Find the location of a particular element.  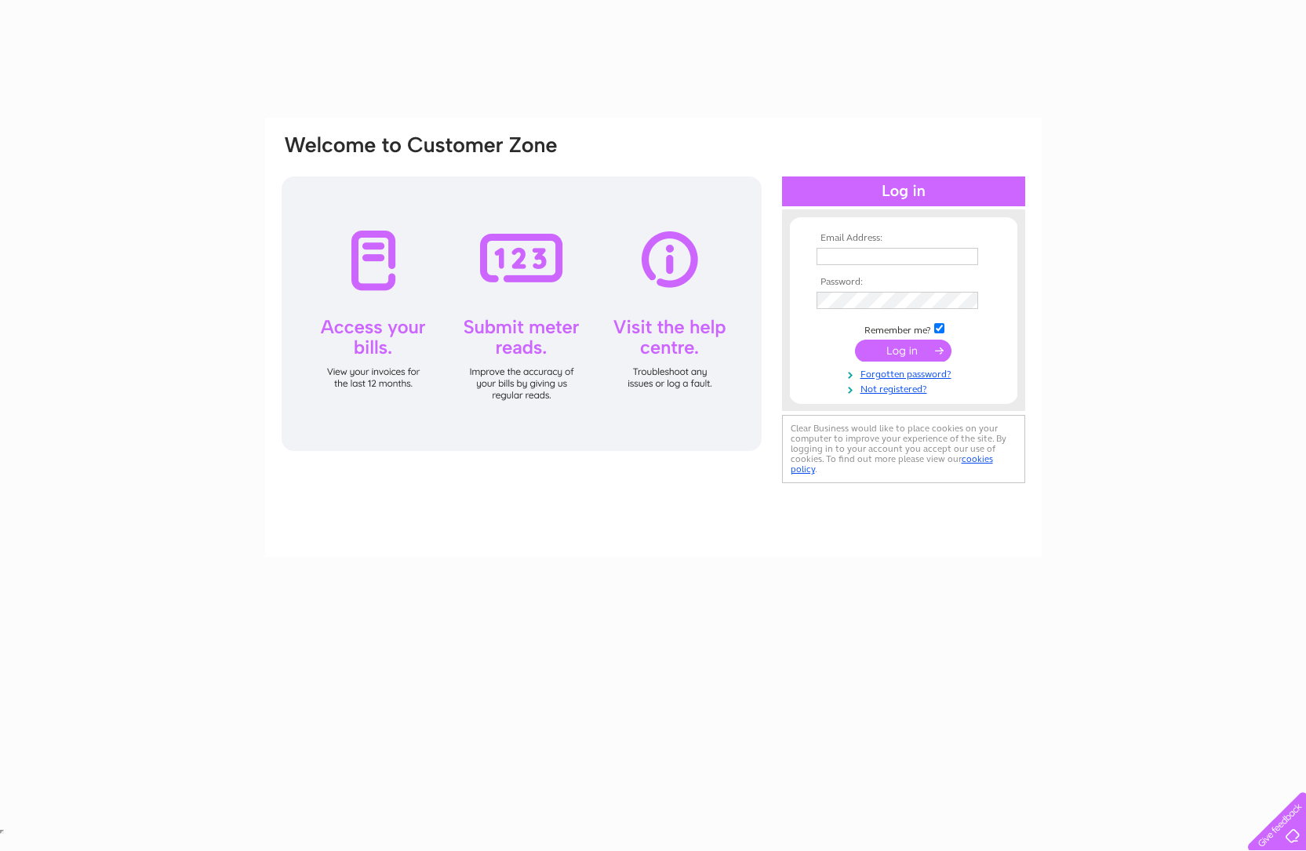

a: Not registered? is located at coordinates (905, 387).